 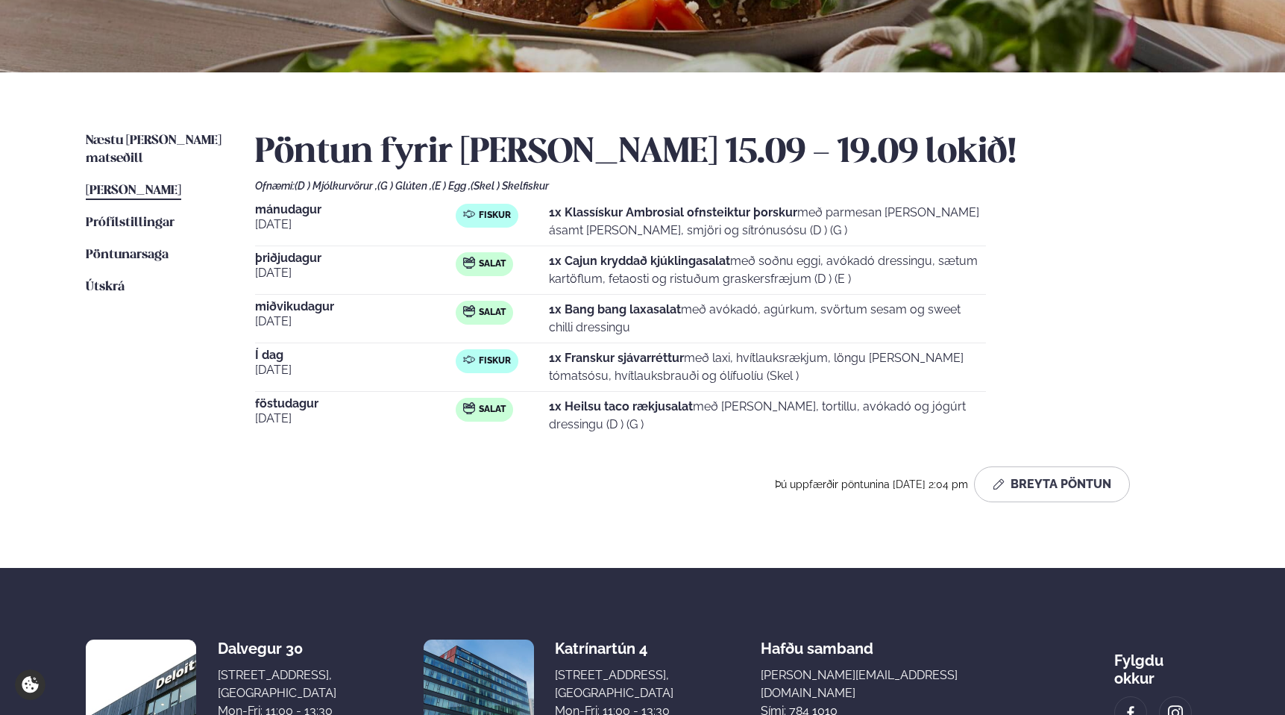 I want to click on span: (D ) Mjólkurvörur ,, so click(x=336, y=186).